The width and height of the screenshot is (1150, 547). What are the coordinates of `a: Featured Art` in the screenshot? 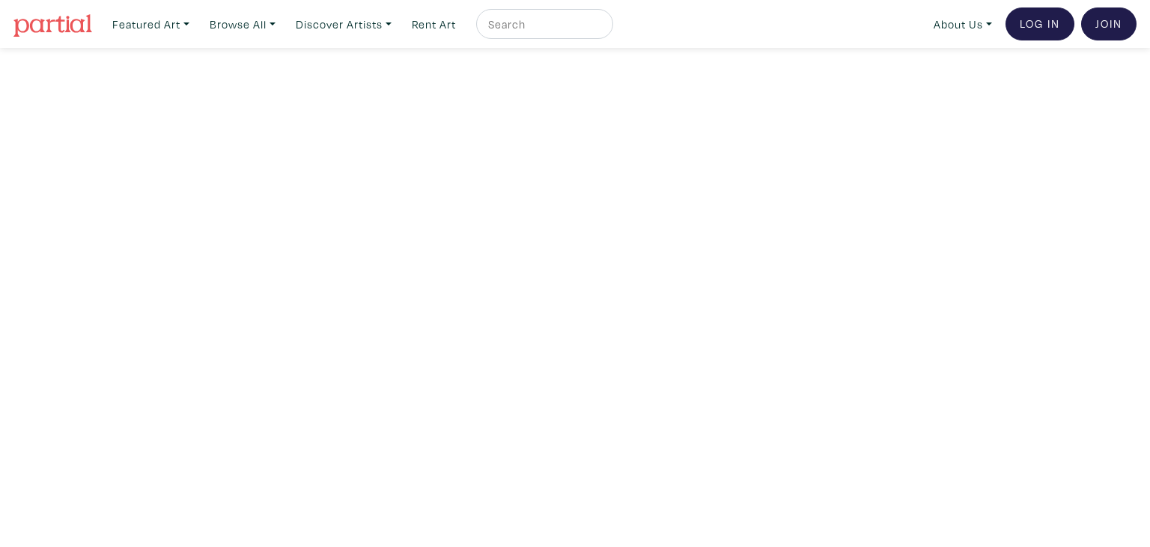 It's located at (150, 24).